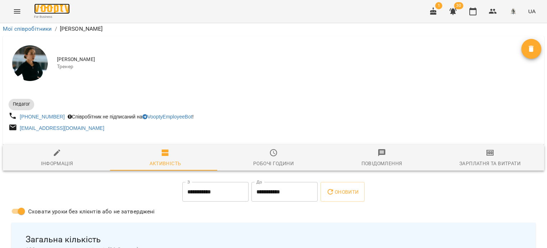  What do you see at coordinates (165, 163) in the screenshot?
I see `div: Активність` at bounding box center [165, 163].